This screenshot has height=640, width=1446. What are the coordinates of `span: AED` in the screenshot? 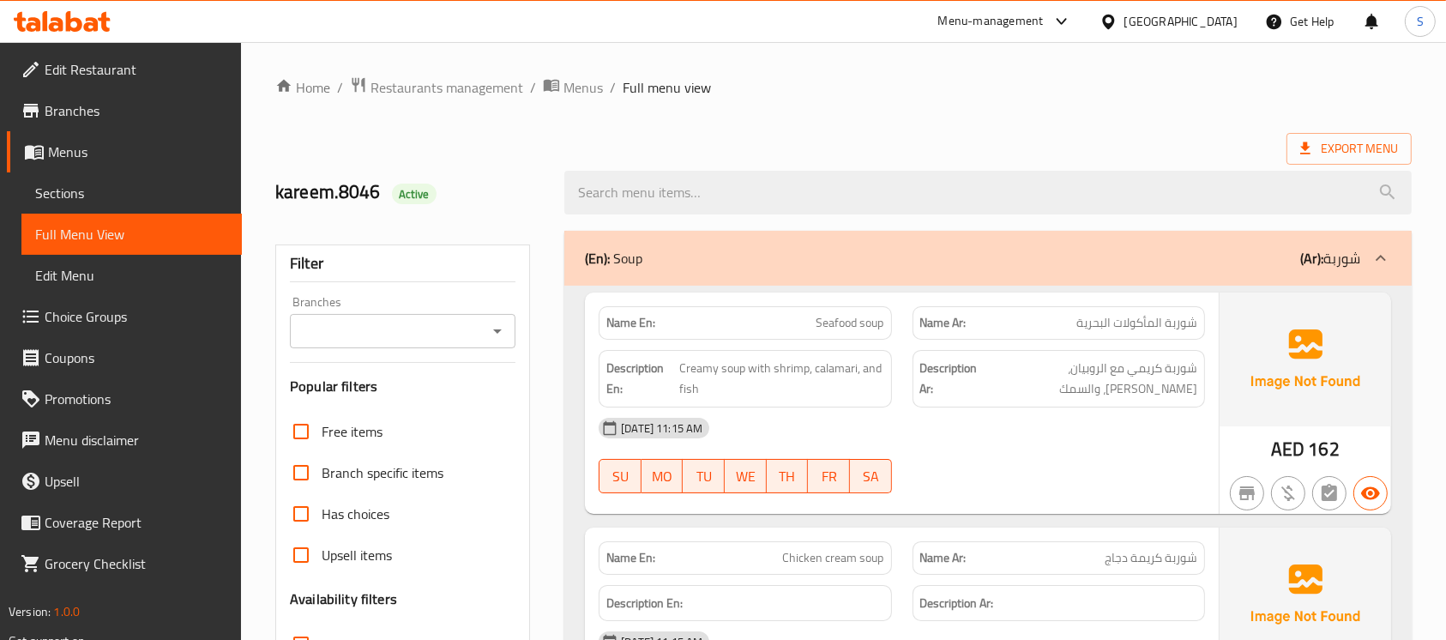 It's located at (1288, 449).